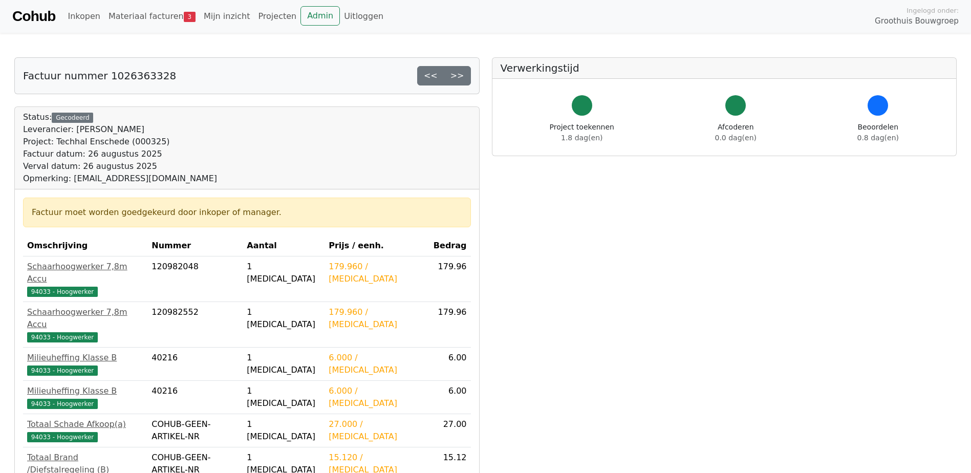 This screenshot has width=971, height=473. I want to click on div: Factuur datum: 26 augustus 2025, so click(120, 154).